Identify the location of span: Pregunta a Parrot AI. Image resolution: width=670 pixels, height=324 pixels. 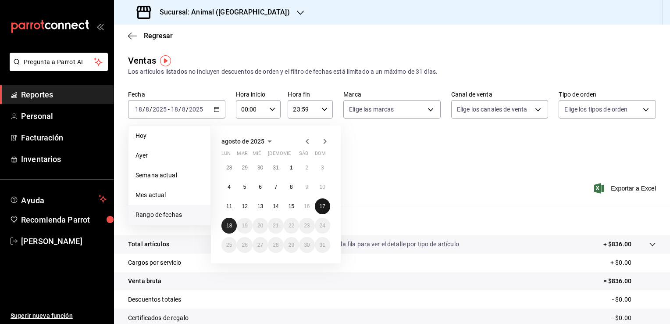
(59, 62).